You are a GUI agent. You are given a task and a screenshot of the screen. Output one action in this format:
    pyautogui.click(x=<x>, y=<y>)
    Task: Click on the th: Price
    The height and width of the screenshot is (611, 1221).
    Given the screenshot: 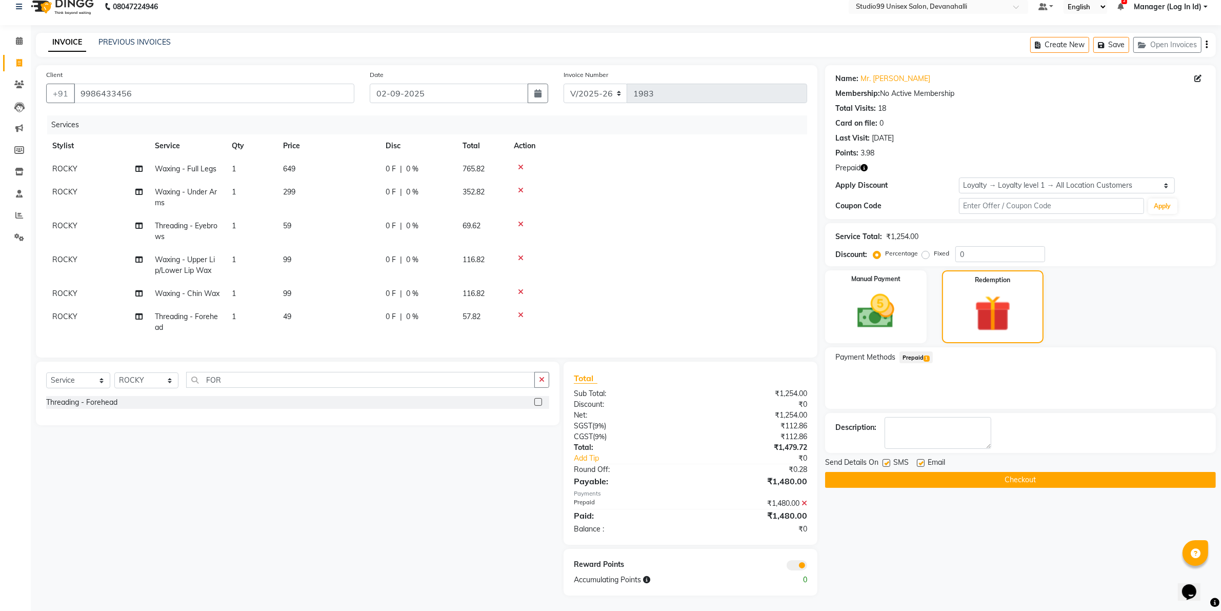 What is the action you would take?
    pyautogui.click(x=328, y=146)
    